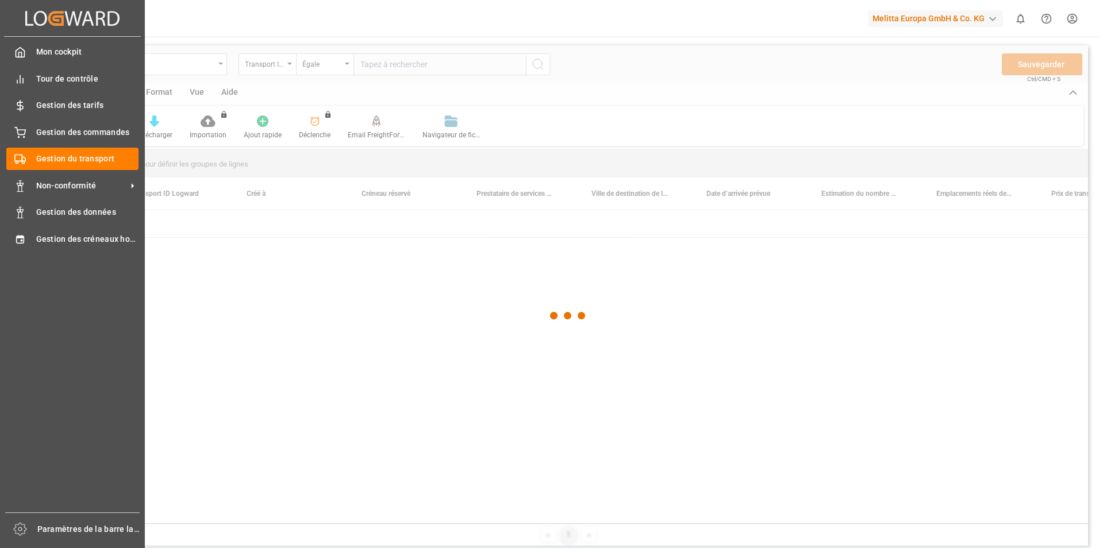 Image resolution: width=1099 pixels, height=548 pixels. What do you see at coordinates (87, 79) in the screenshot?
I see `span: Tour de contrôle` at bounding box center [87, 79].